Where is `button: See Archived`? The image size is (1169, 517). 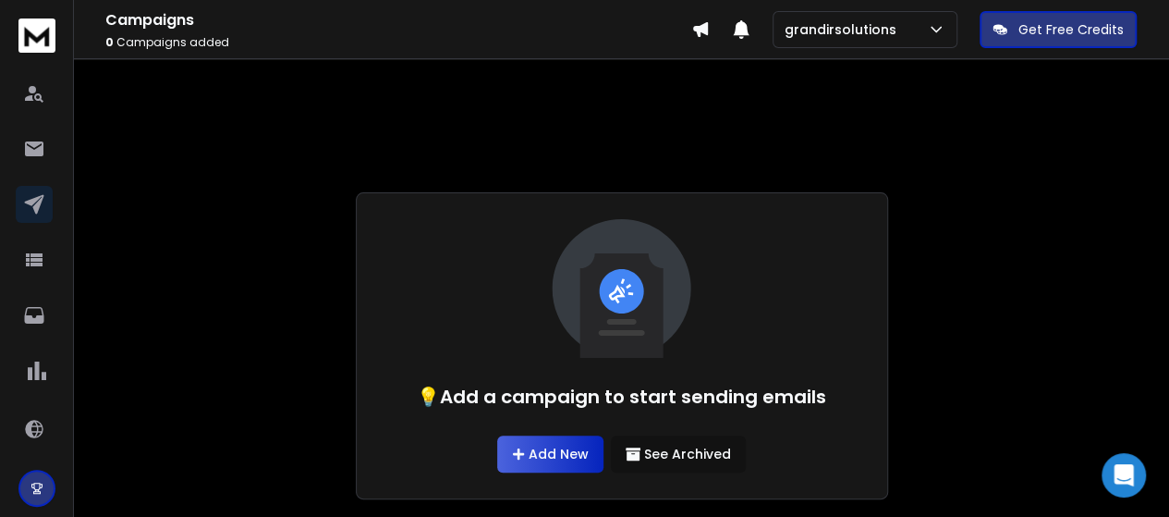
button: See Archived is located at coordinates (678, 454).